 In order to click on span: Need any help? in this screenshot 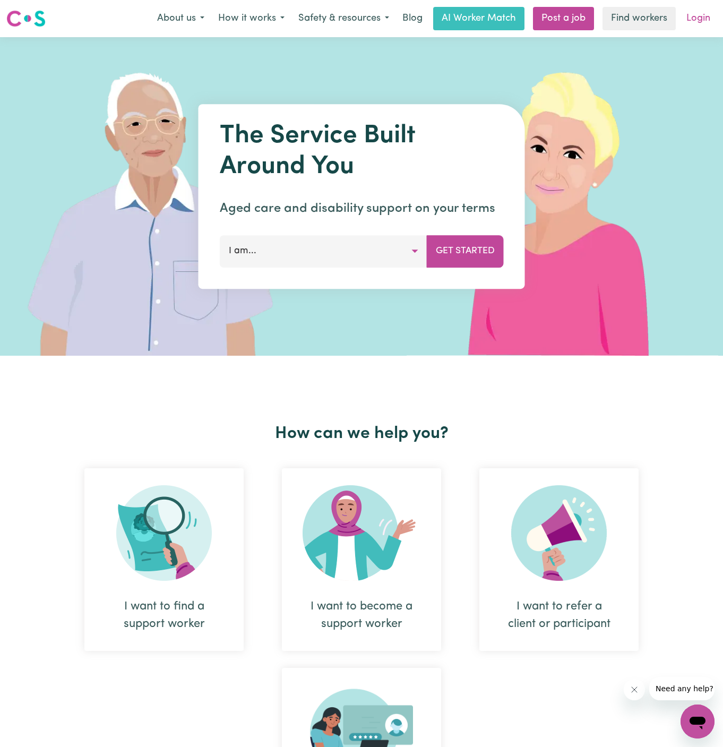, I will do `click(35, 12)`.